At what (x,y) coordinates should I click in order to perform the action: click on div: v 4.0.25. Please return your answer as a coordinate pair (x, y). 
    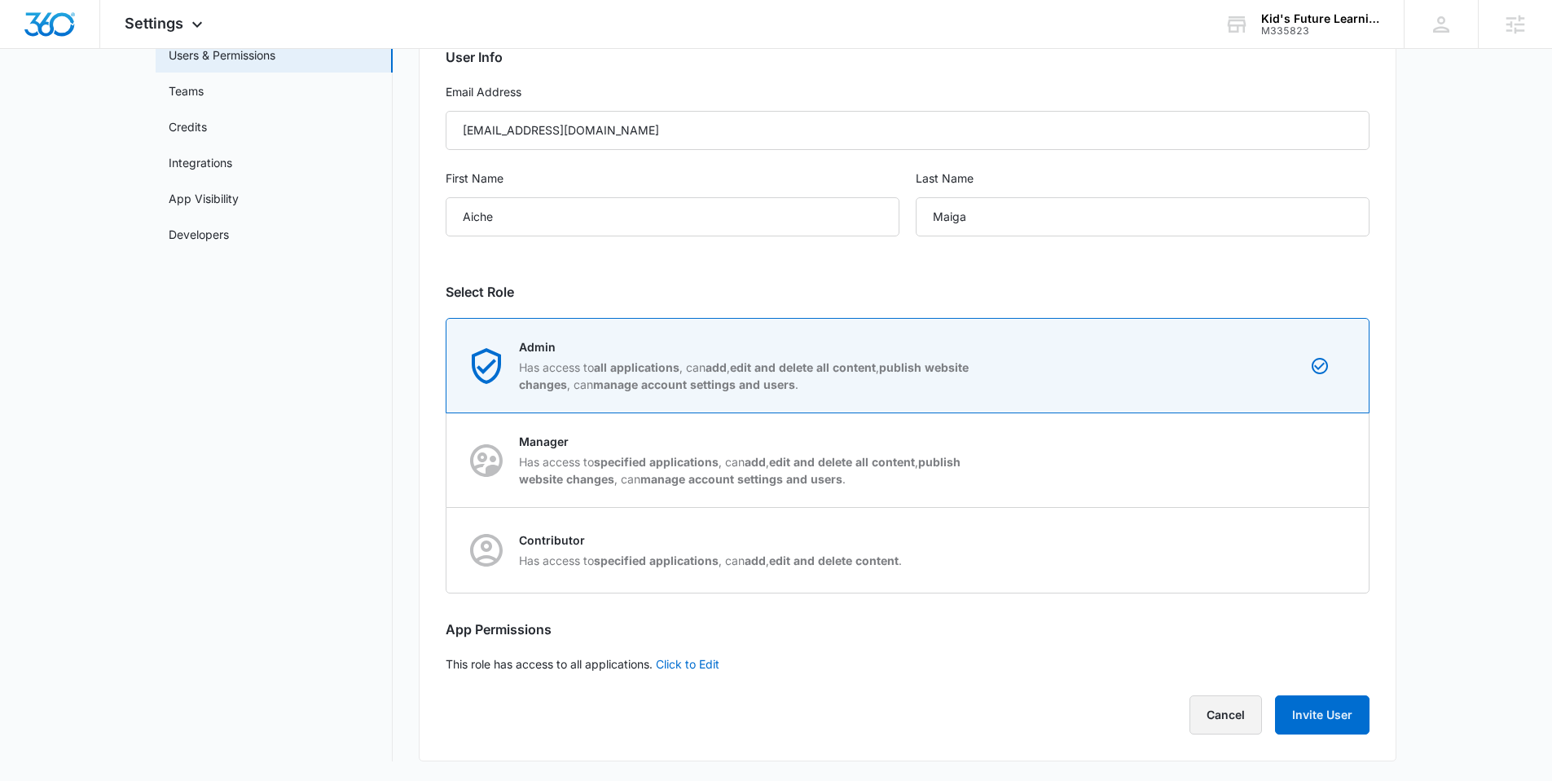
    Looking at the image, I should click on (63, 33).